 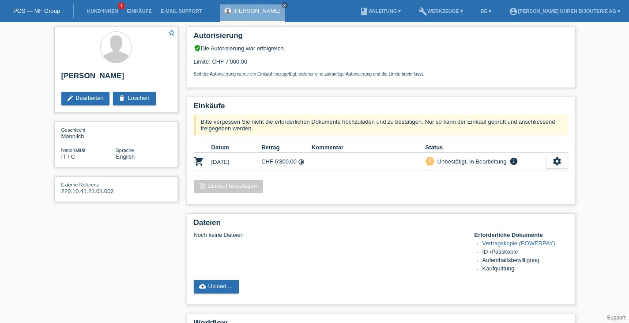 I want to click on a: star_border, so click(x=172, y=33).